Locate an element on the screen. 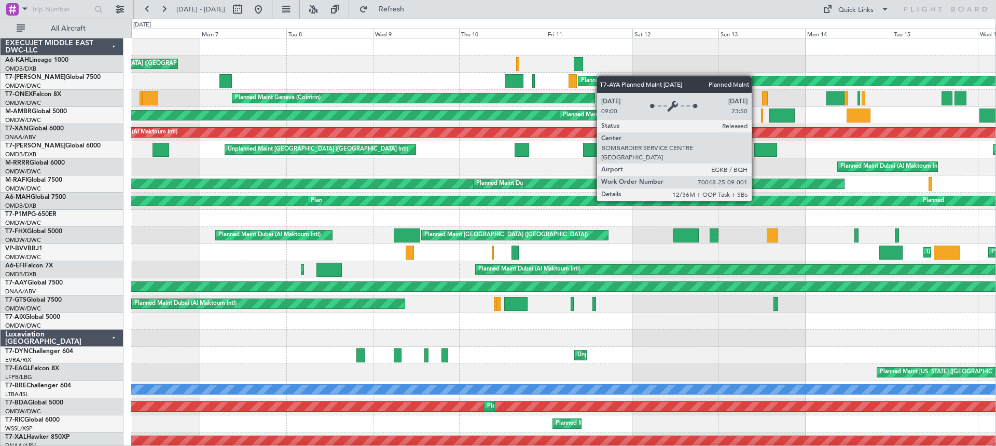 Image resolution: width=996 pixels, height=446 pixels. a: T7-XALHawker 850XP is located at coordinates (37, 437).